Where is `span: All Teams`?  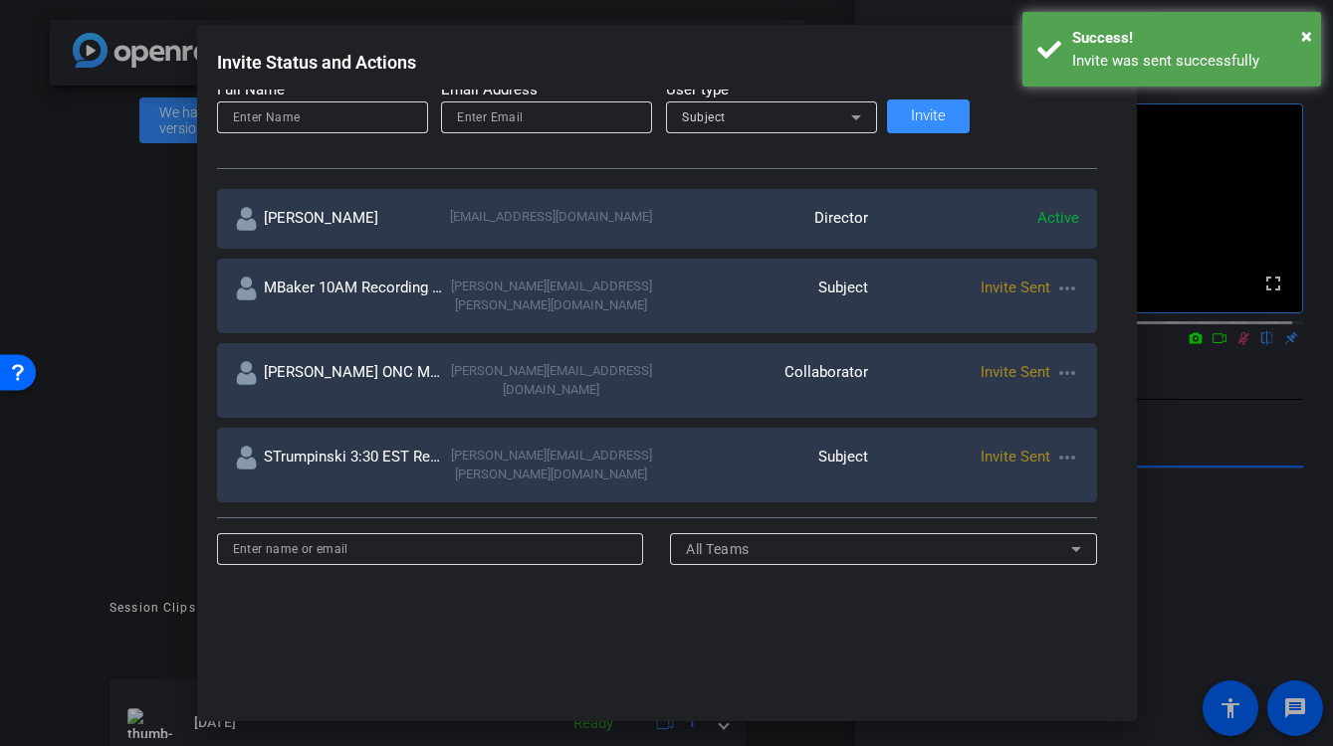 span: All Teams is located at coordinates (718, 549).